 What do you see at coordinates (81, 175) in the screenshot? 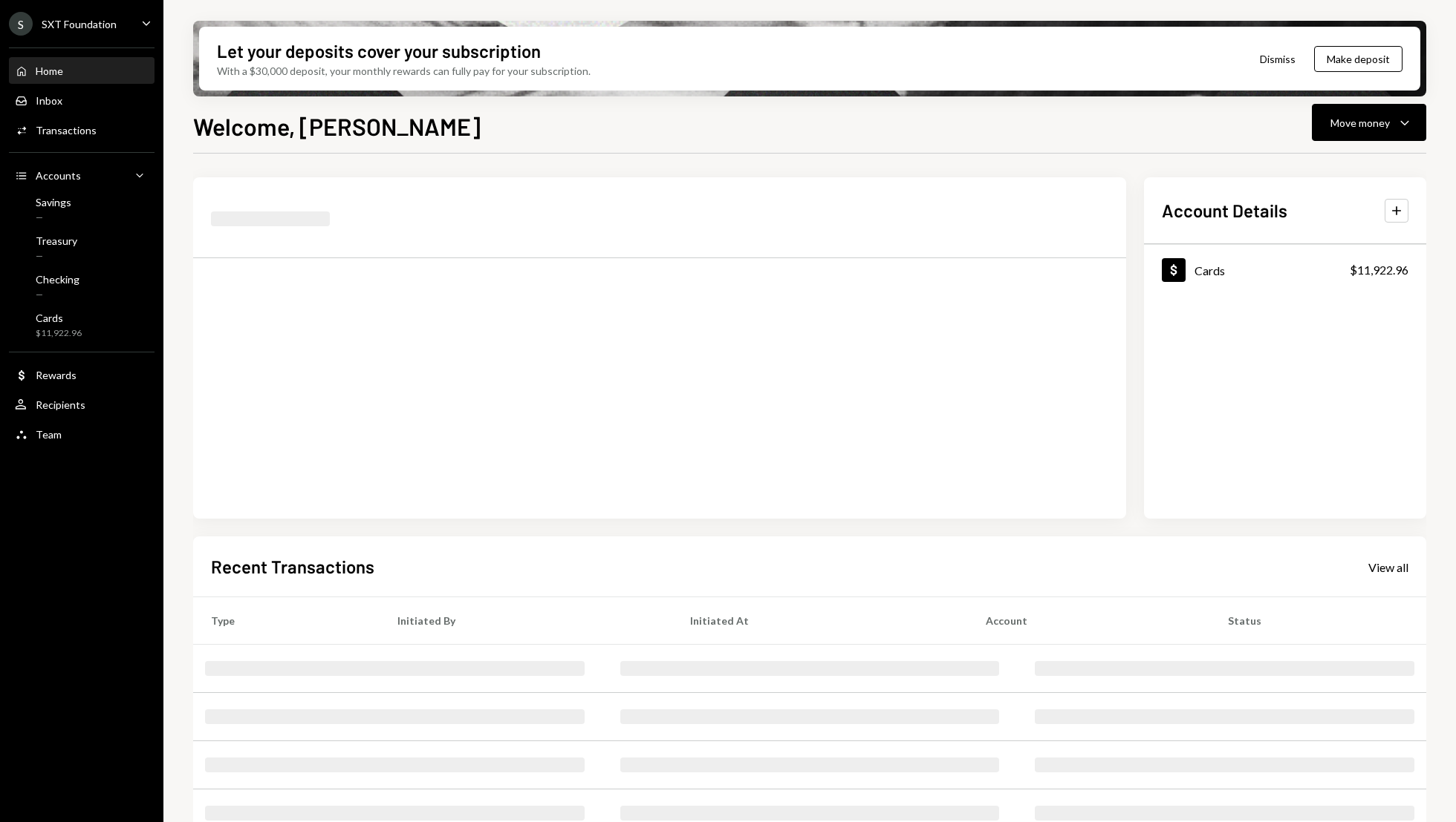
I see `a: Accounts` at bounding box center [81, 175].